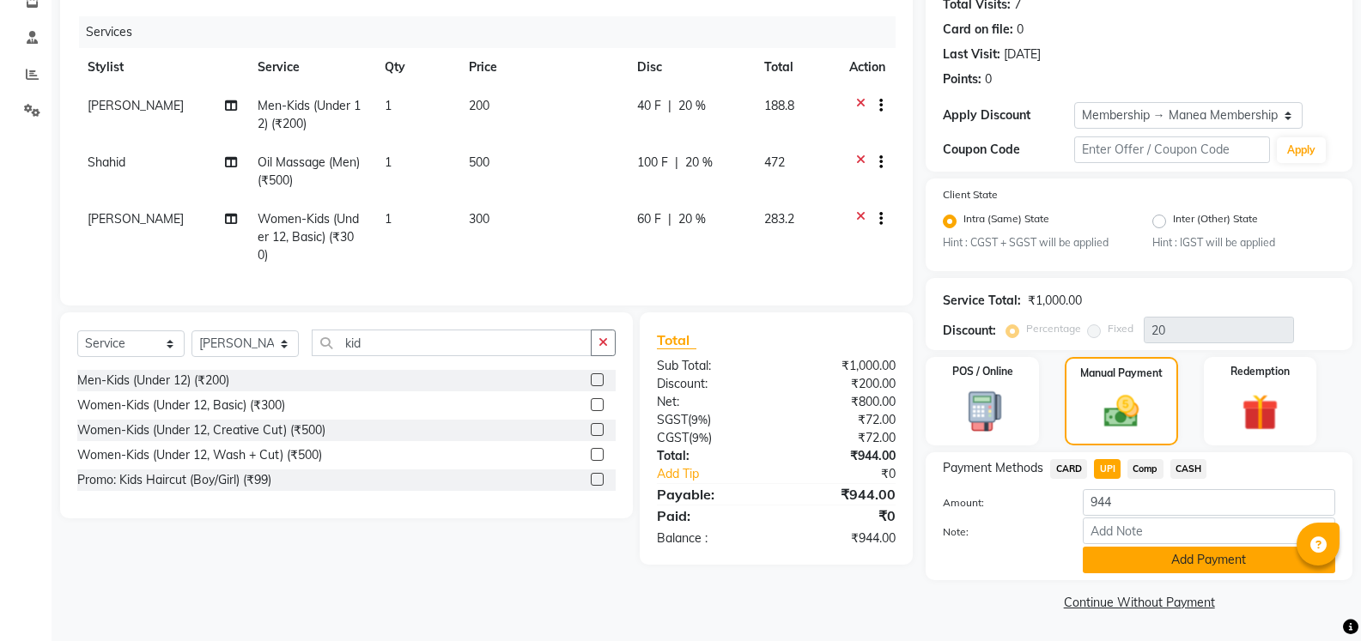 The height and width of the screenshot is (641, 1361). Describe the element at coordinates (174, 480) in the screenshot. I see `div: Promo: Kids Haircut (Boy/Girl) (₹99)` at that location.